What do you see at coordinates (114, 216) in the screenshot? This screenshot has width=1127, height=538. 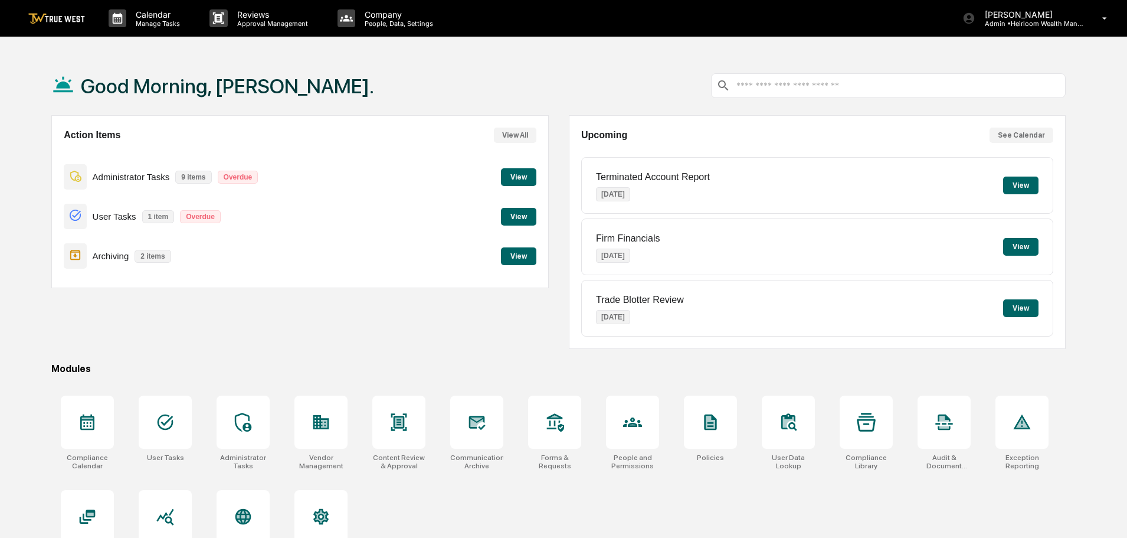 I see `p: User Tasks` at bounding box center [114, 216].